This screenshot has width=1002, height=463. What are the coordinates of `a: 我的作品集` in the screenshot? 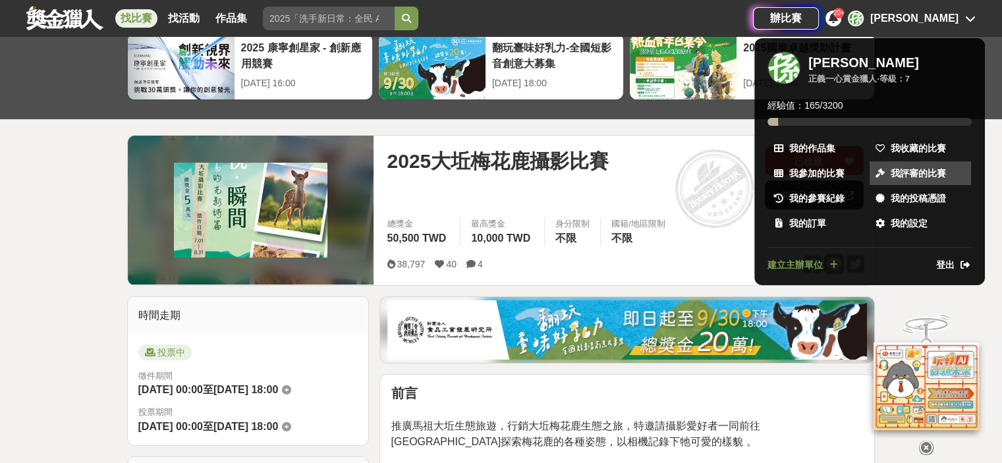 It's located at (819, 148).